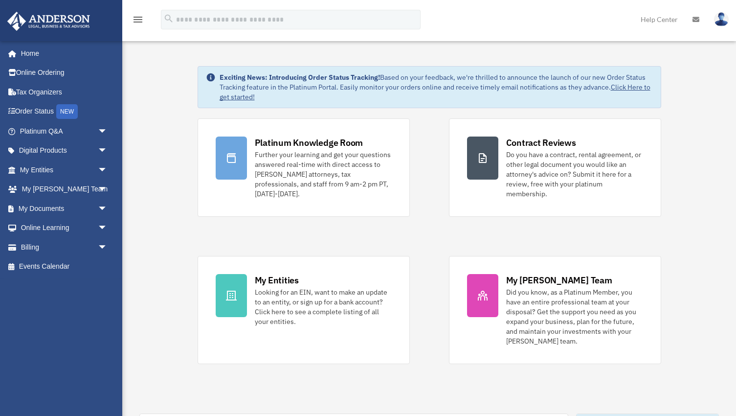 This screenshot has width=736, height=416. Describe the element at coordinates (722, 19) in the screenshot. I see `img: User Pic` at that location.